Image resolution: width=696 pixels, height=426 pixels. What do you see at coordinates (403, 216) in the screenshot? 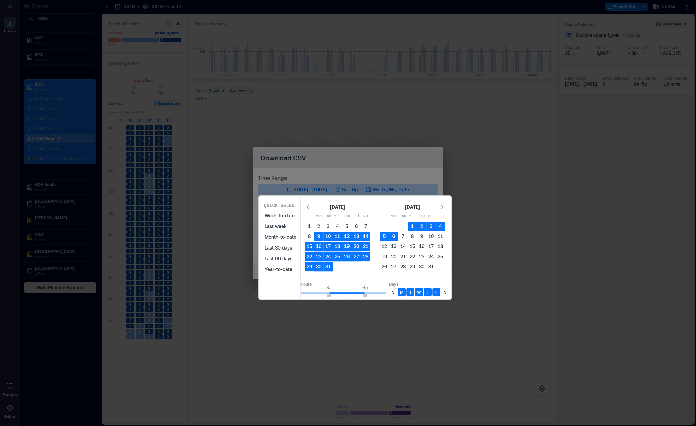
I see `th: Tuesday` at bounding box center [403, 216].